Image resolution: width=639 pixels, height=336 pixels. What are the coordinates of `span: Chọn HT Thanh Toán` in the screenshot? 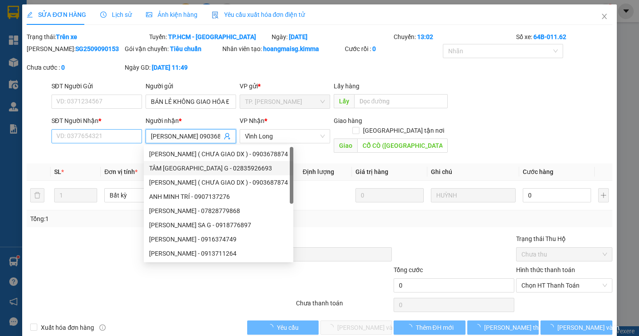 It's located at (564, 285).